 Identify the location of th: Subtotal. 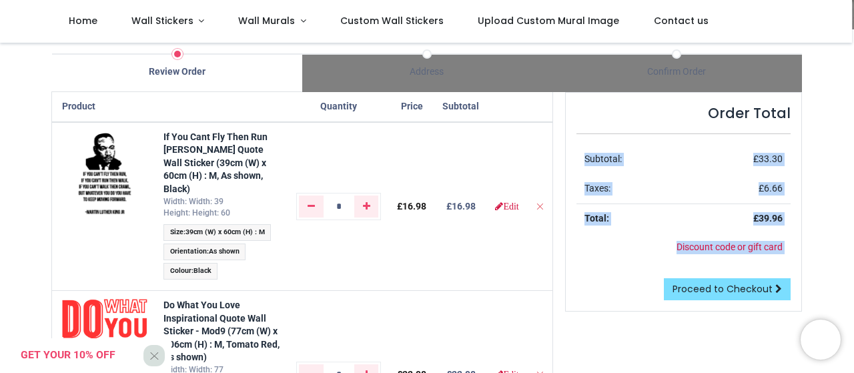
(460, 107).